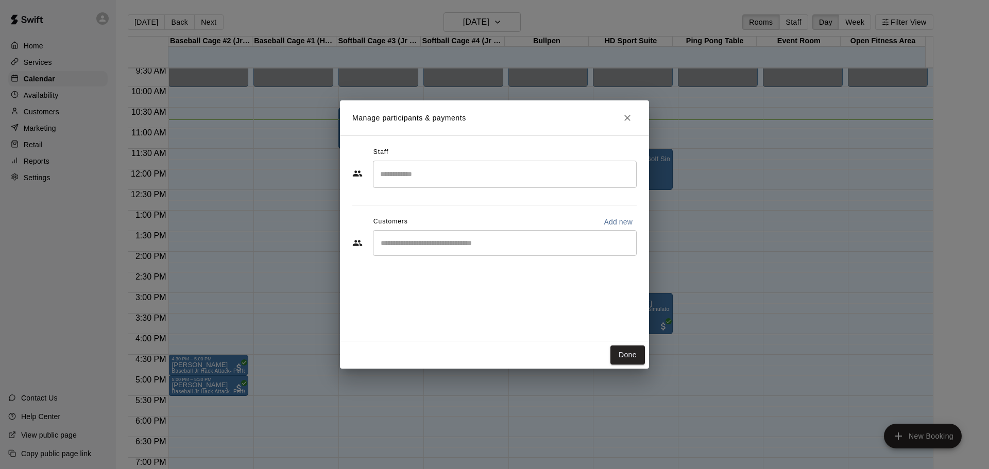 This screenshot has height=469, width=989. I want to click on p: Manage participants & payments, so click(409, 118).